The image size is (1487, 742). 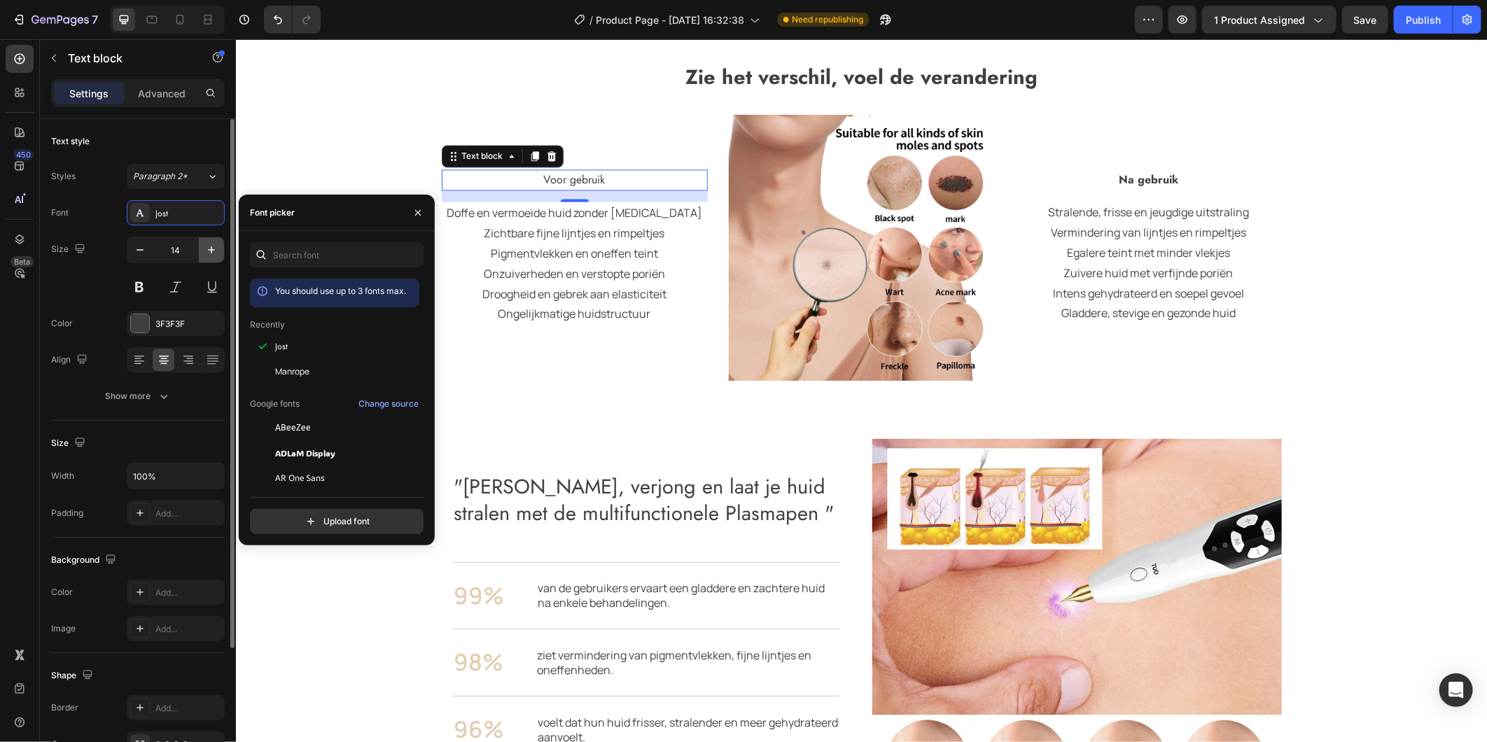 I want to click on p: Text block, so click(x=127, y=58).